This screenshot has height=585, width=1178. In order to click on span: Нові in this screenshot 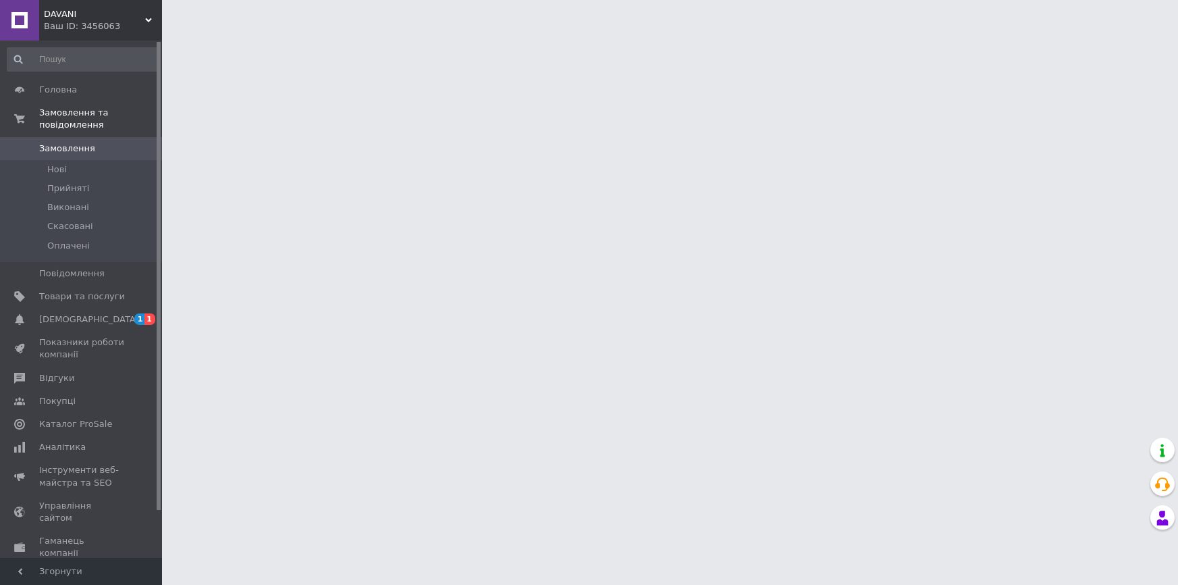, I will do `click(57, 169)`.